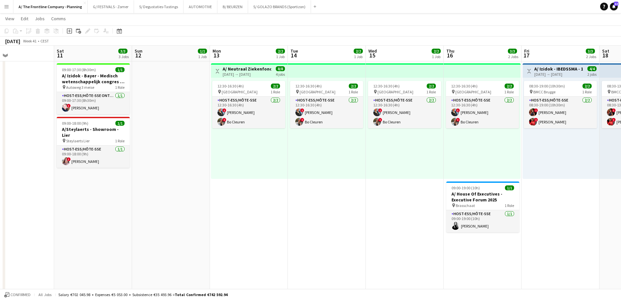  I want to click on span: 12, so click(616, 4).